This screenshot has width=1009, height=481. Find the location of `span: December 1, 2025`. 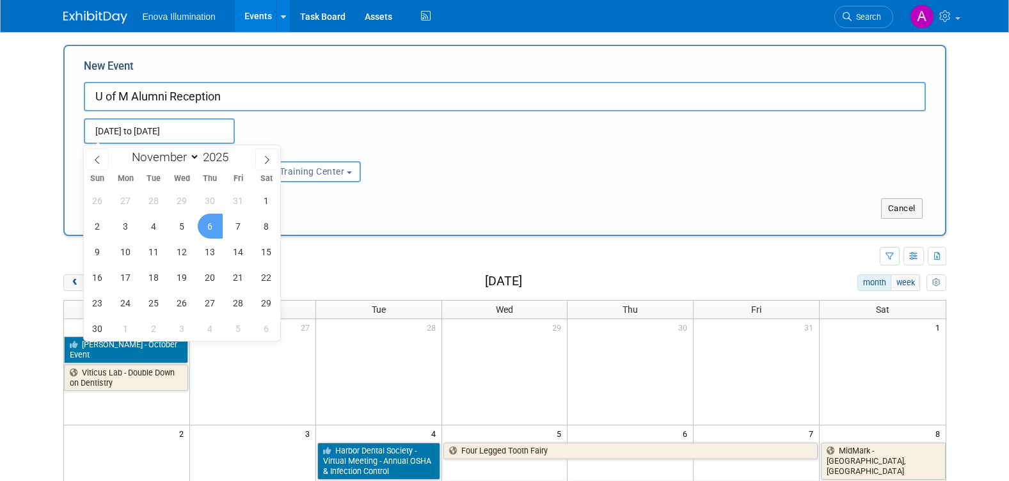

span: December 1, 2025 is located at coordinates (125, 328).